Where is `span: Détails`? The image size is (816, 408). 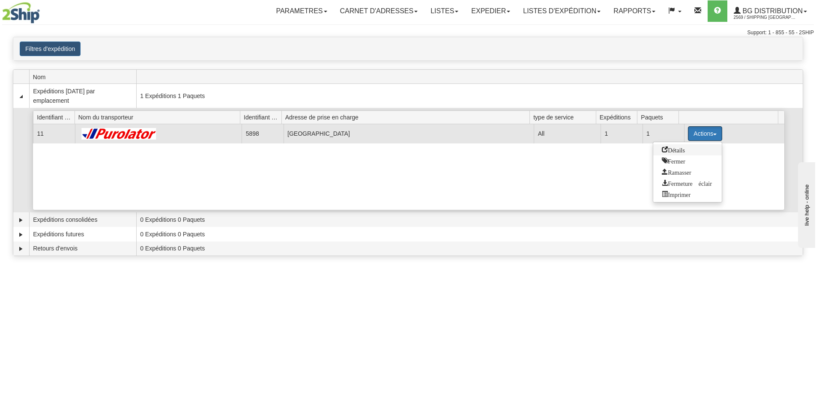 span: Détails is located at coordinates (673, 149).